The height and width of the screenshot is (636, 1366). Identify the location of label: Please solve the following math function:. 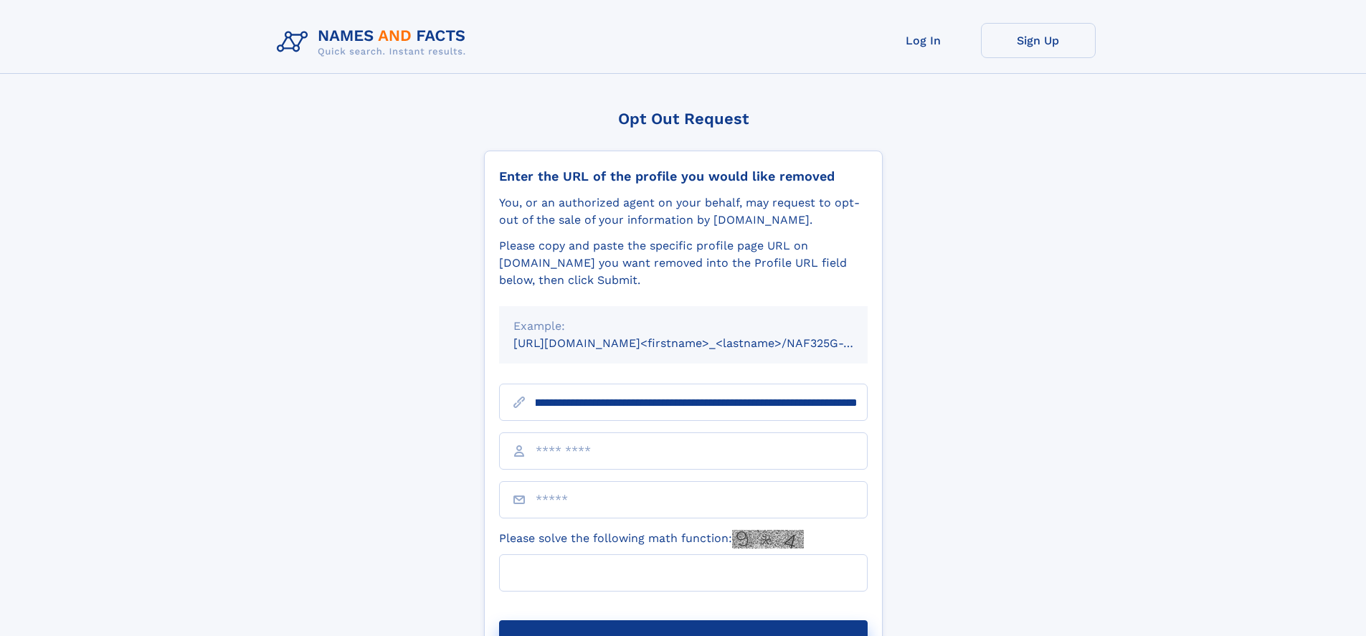
(651, 539).